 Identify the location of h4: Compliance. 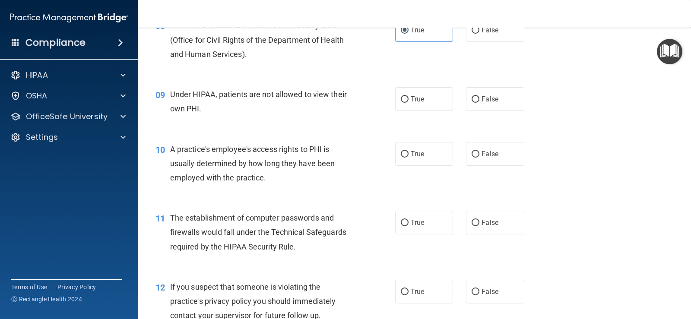
(55, 43).